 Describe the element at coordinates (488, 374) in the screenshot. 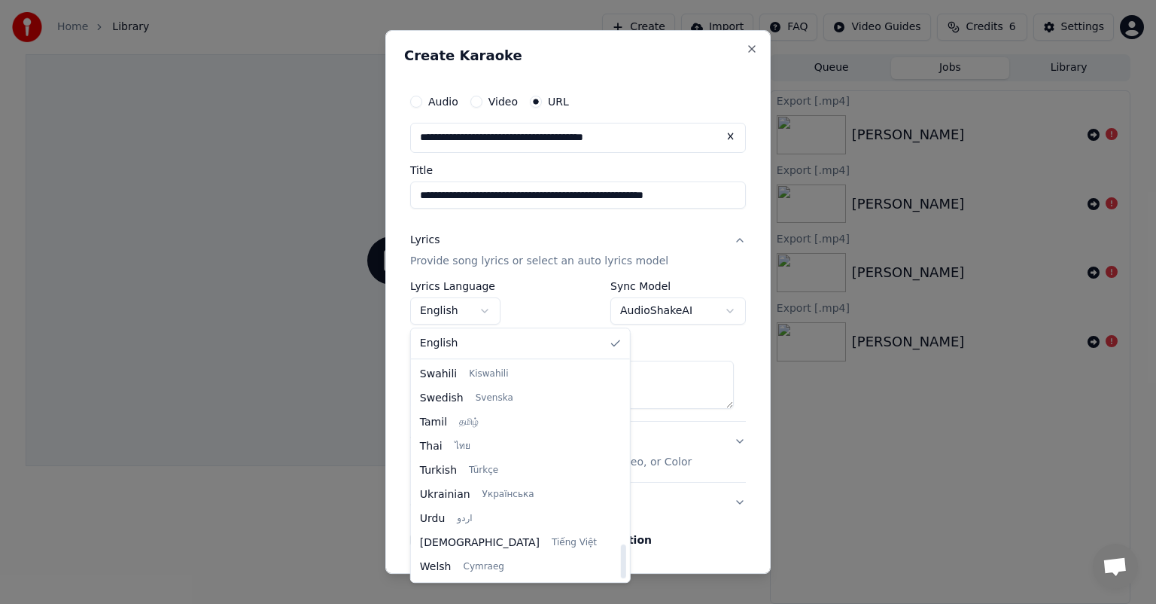

I see `span: Kiswahili` at that location.